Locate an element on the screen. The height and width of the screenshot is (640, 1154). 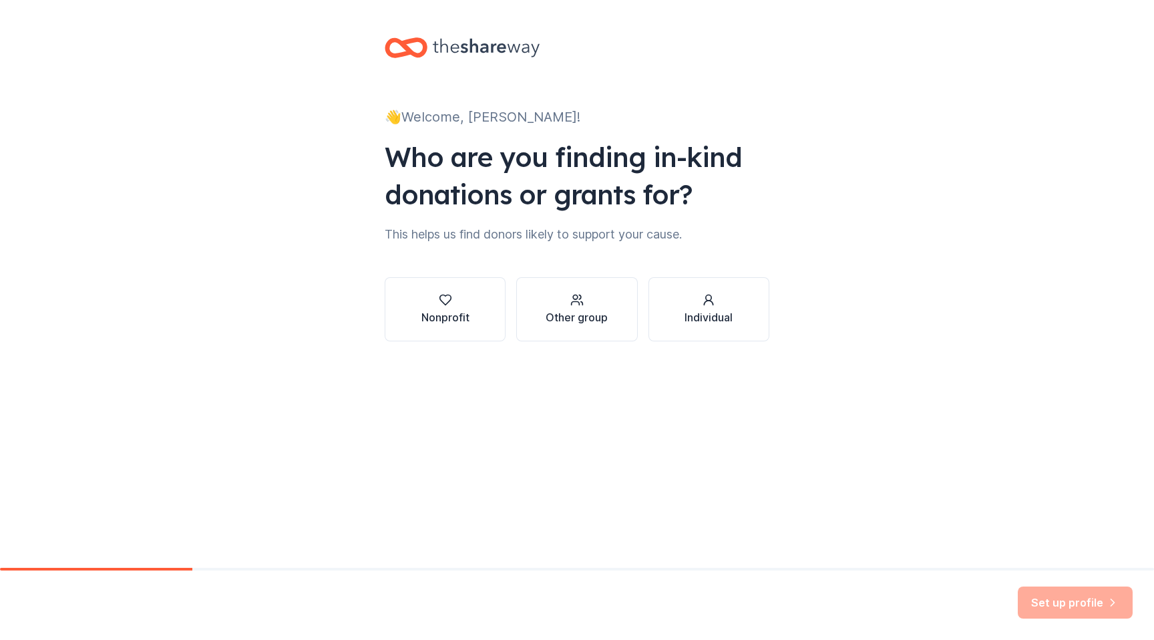
div: Other group is located at coordinates (576, 317).